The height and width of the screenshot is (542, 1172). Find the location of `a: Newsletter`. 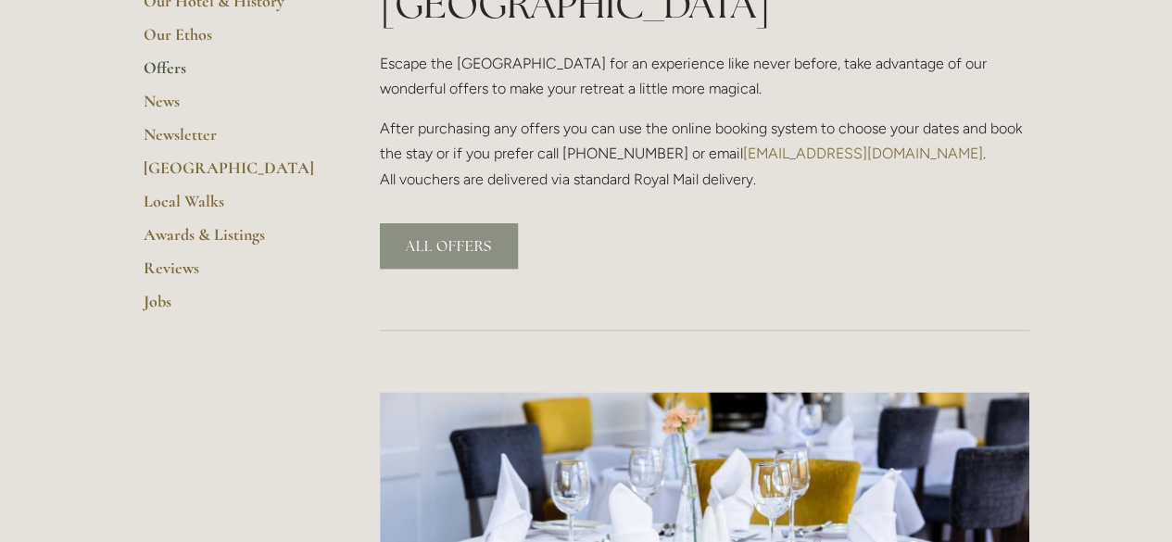

a: Newsletter is located at coordinates (232, 141).